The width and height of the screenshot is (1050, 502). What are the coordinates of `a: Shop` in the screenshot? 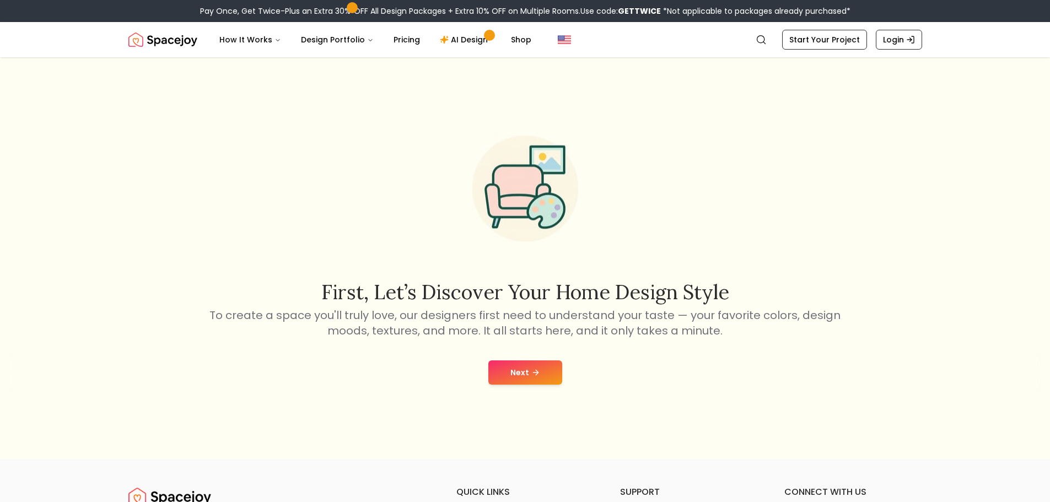 It's located at (521, 40).